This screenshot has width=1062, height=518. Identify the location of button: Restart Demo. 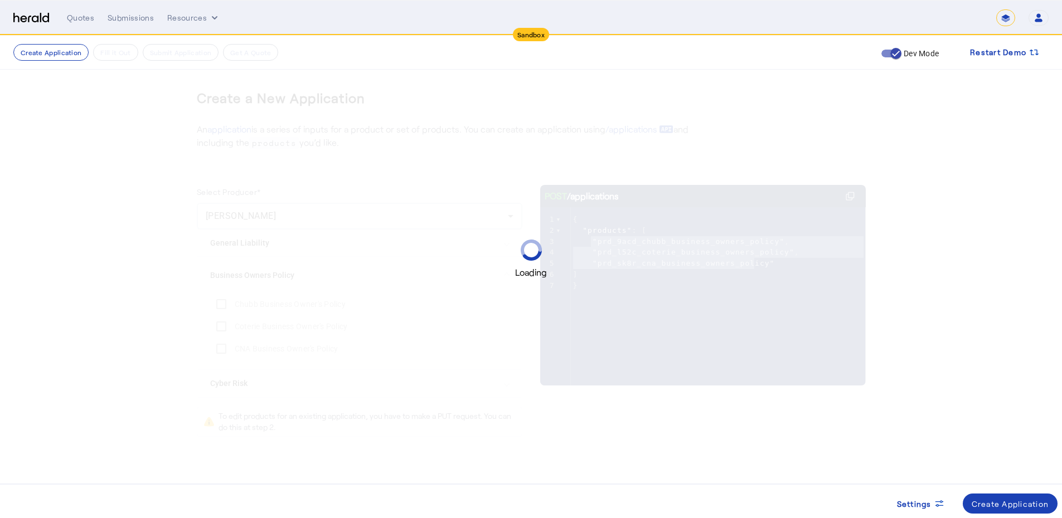
(1004, 52).